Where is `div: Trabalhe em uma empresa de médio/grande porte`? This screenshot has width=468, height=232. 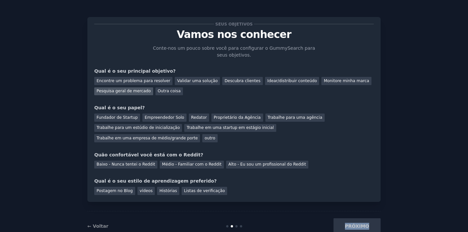
div: Trabalhe em uma empresa de médio/grande porte is located at coordinates (147, 138).